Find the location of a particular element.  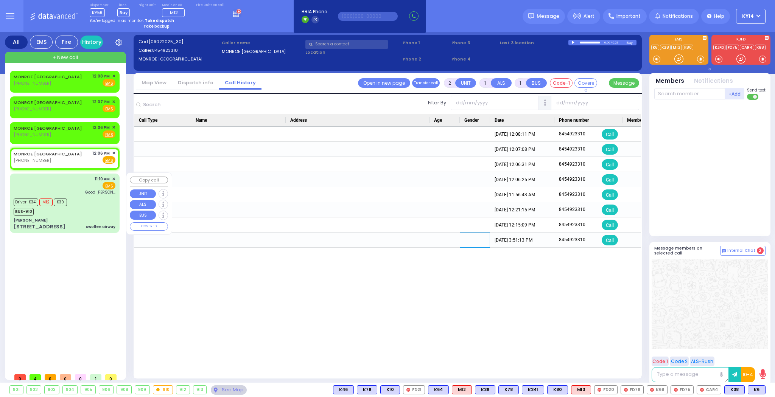

span: Help is located at coordinates (719, 16).